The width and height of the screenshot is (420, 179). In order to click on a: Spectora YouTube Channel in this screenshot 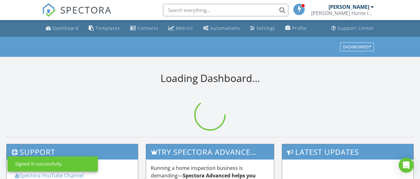, I will do `click(49, 175)`.